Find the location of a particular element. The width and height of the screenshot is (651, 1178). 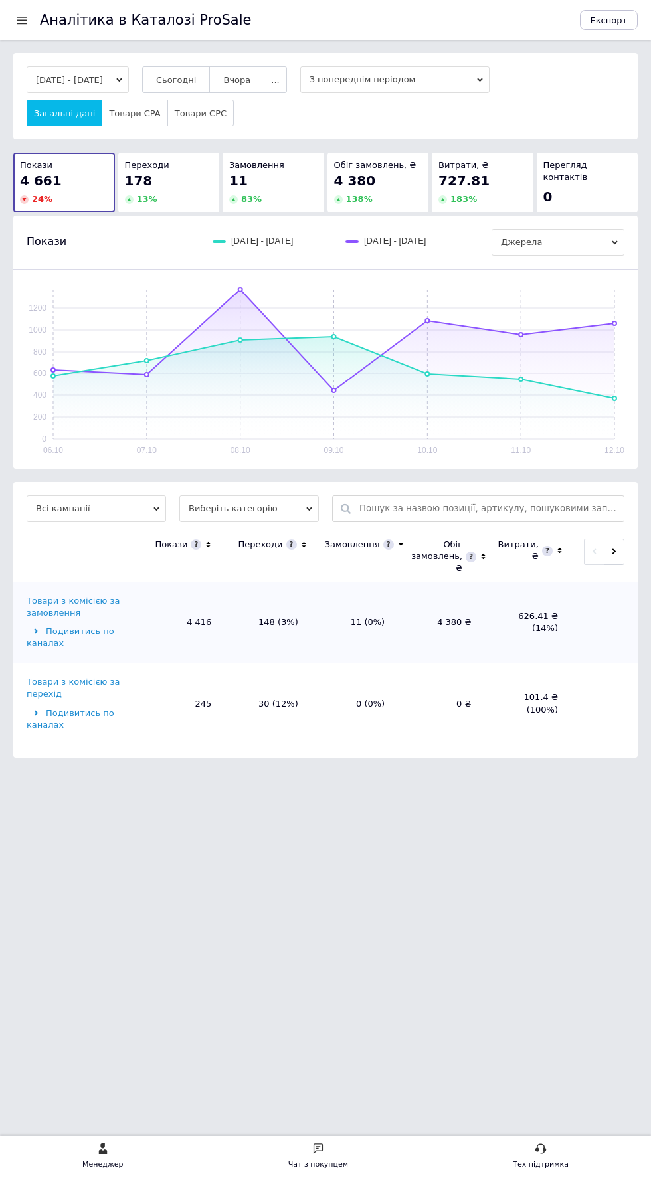

text: 200 is located at coordinates (40, 417).